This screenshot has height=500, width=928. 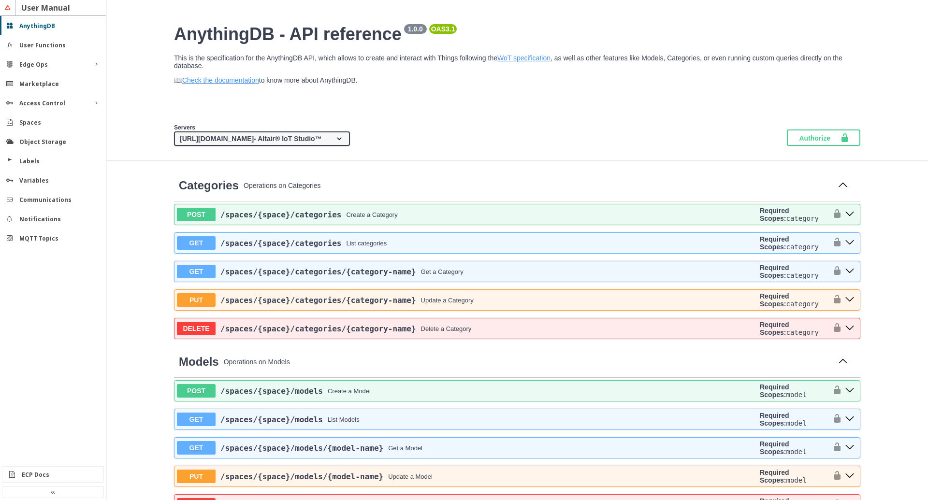 What do you see at coordinates (850, 477) in the screenshot?
I see `button: put ​/spaces​/{space}​/models​/{model-name}` at bounding box center [850, 477].